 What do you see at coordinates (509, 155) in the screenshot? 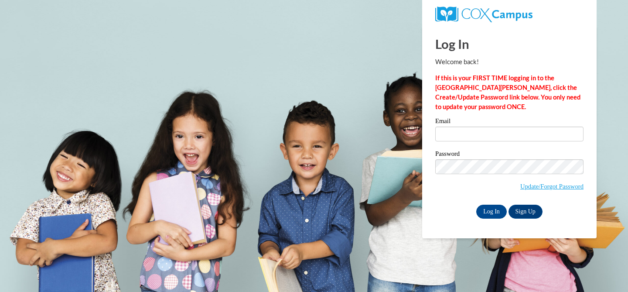
I see `label: Password` at bounding box center [509, 155].